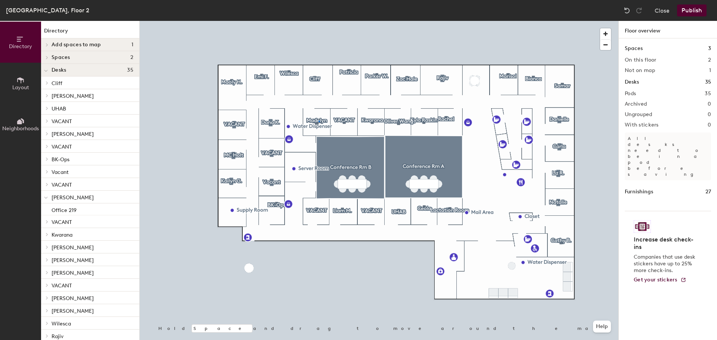 The height and width of the screenshot is (340, 717). I want to click on span: Layout, so click(21, 87).